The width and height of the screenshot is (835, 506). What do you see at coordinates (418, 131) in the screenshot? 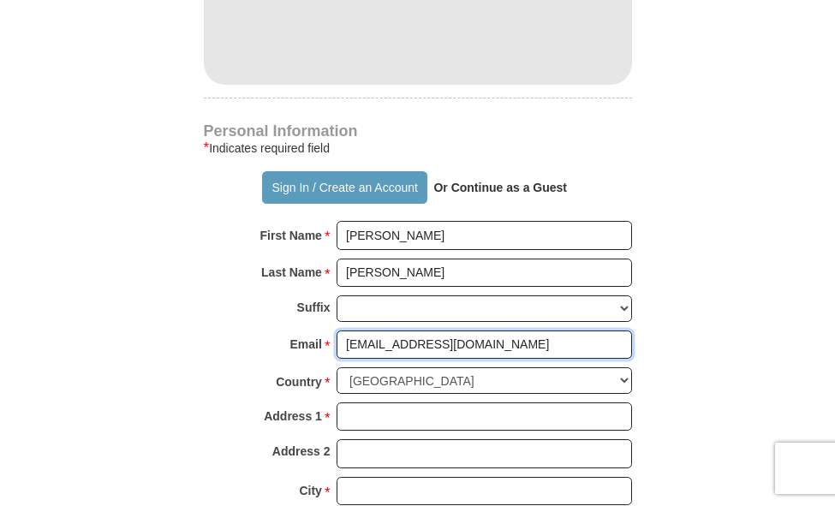
I see `h4: Personal Information` at bounding box center [418, 131].